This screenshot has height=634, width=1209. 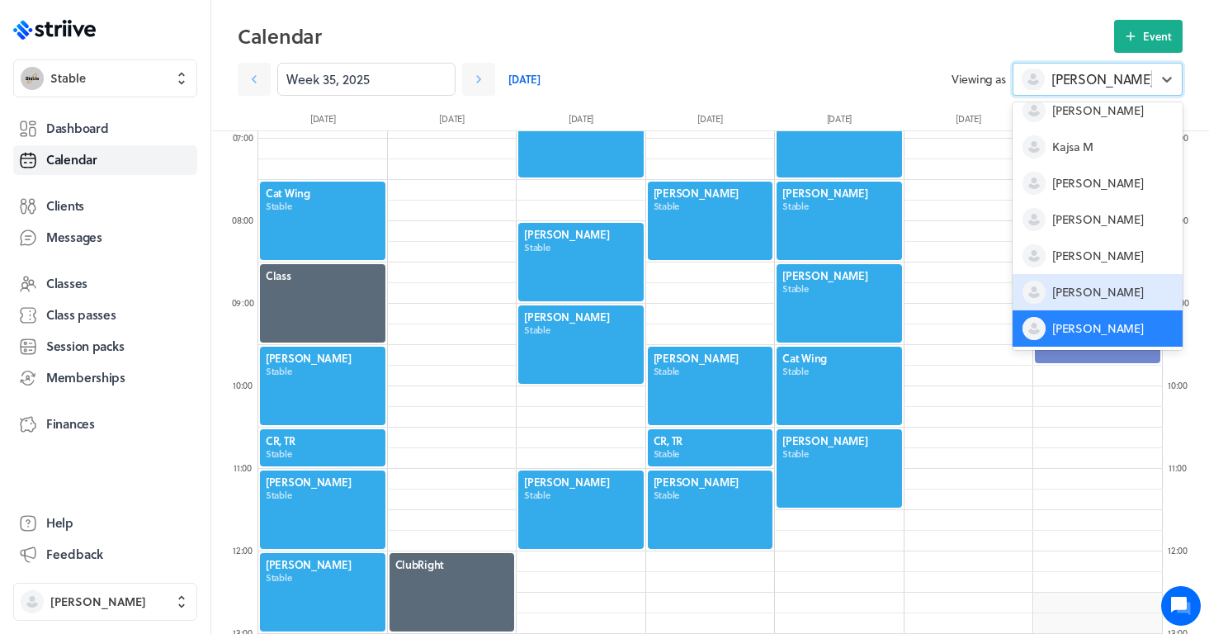 I want to click on span: New conversation, so click(x=152, y=295).